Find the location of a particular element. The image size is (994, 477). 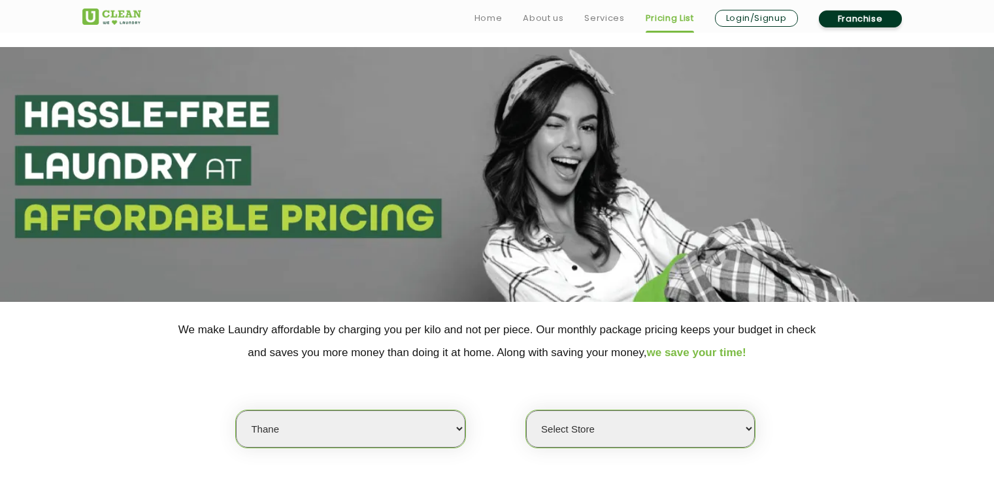

a: Home is located at coordinates (488, 18).